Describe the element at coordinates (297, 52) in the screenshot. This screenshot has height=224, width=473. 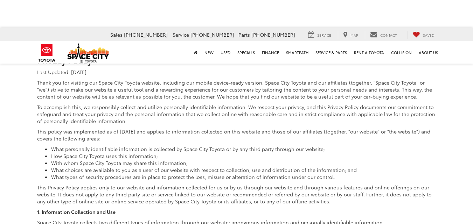
I see `a: SmartPath` at that location.